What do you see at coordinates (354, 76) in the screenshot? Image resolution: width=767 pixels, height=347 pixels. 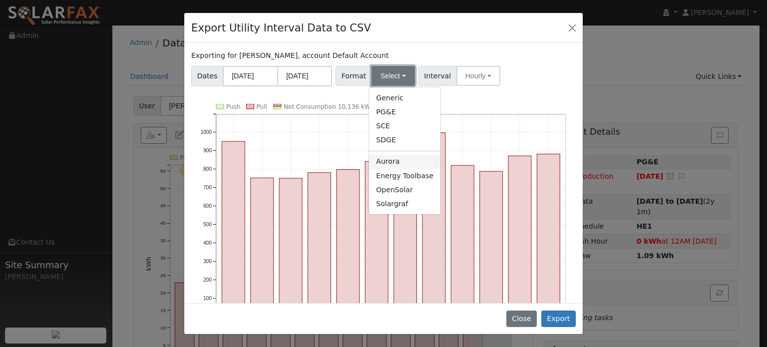 I see `span: Format` at bounding box center [354, 76].